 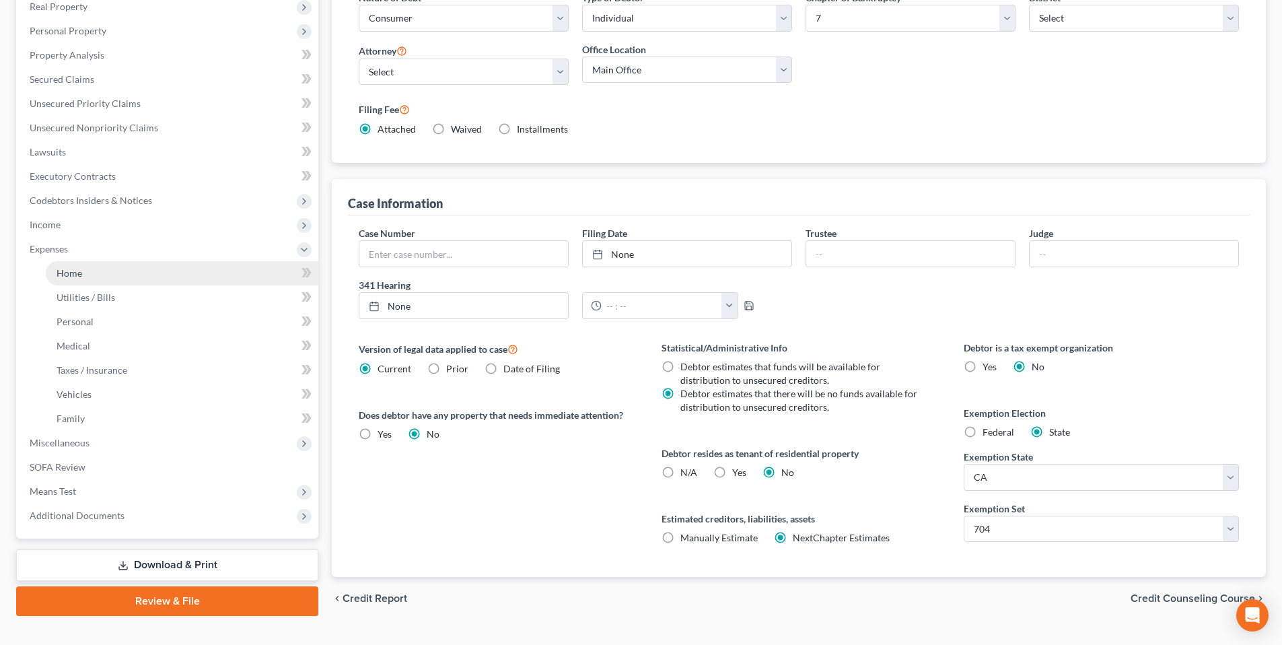 I want to click on a: Secured Claims, so click(x=168, y=79).